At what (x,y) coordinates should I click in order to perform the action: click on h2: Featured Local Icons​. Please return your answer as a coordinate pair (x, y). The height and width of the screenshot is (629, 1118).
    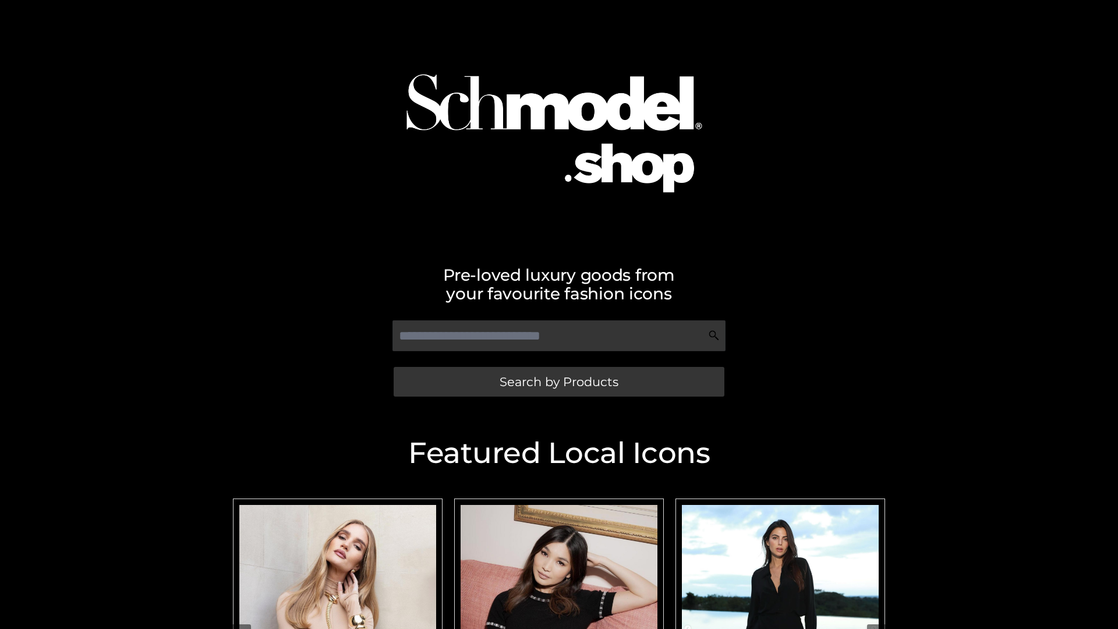
    Looking at the image, I should click on (559, 453).